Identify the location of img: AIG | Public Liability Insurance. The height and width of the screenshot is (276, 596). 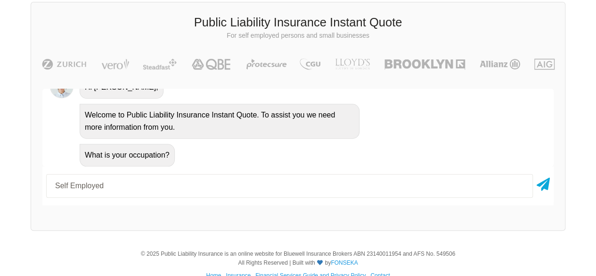
(544, 64).